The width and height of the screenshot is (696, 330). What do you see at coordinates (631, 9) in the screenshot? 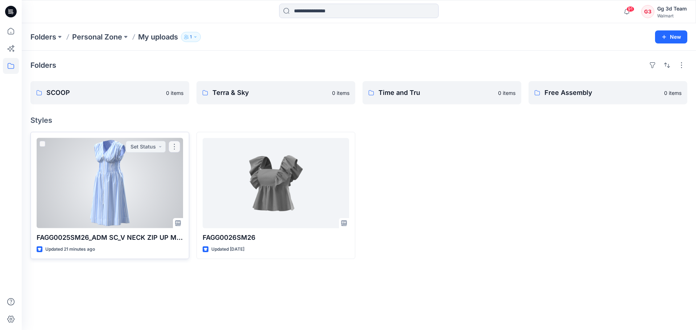
I see `span: 91` at bounding box center [631, 9].